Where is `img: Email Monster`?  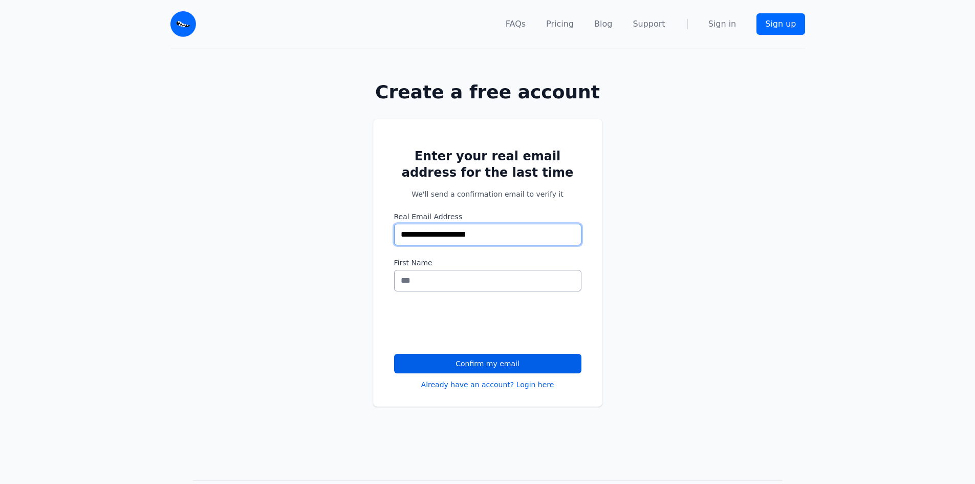
img: Email Monster is located at coordinates (183, 24).